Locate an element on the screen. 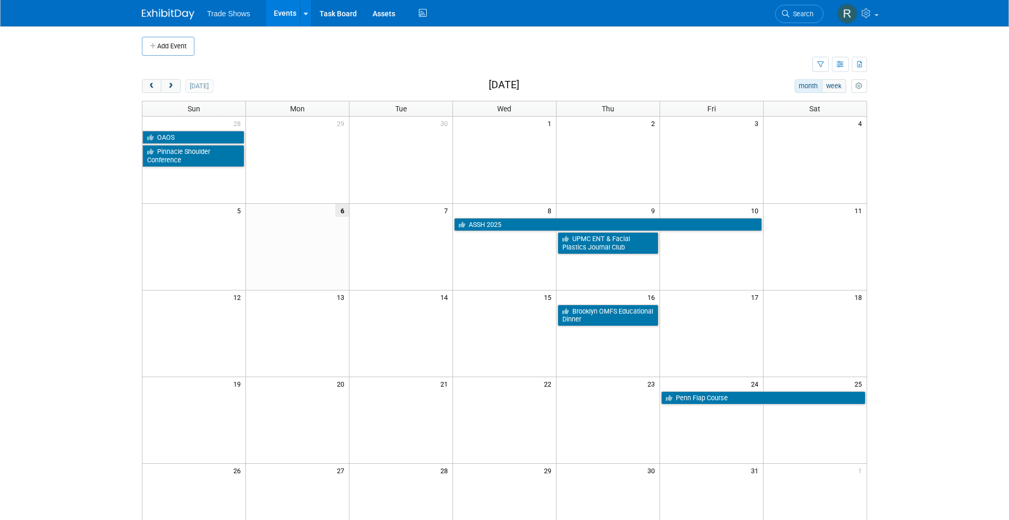  span: 25 is located at coordinates (860, 384).